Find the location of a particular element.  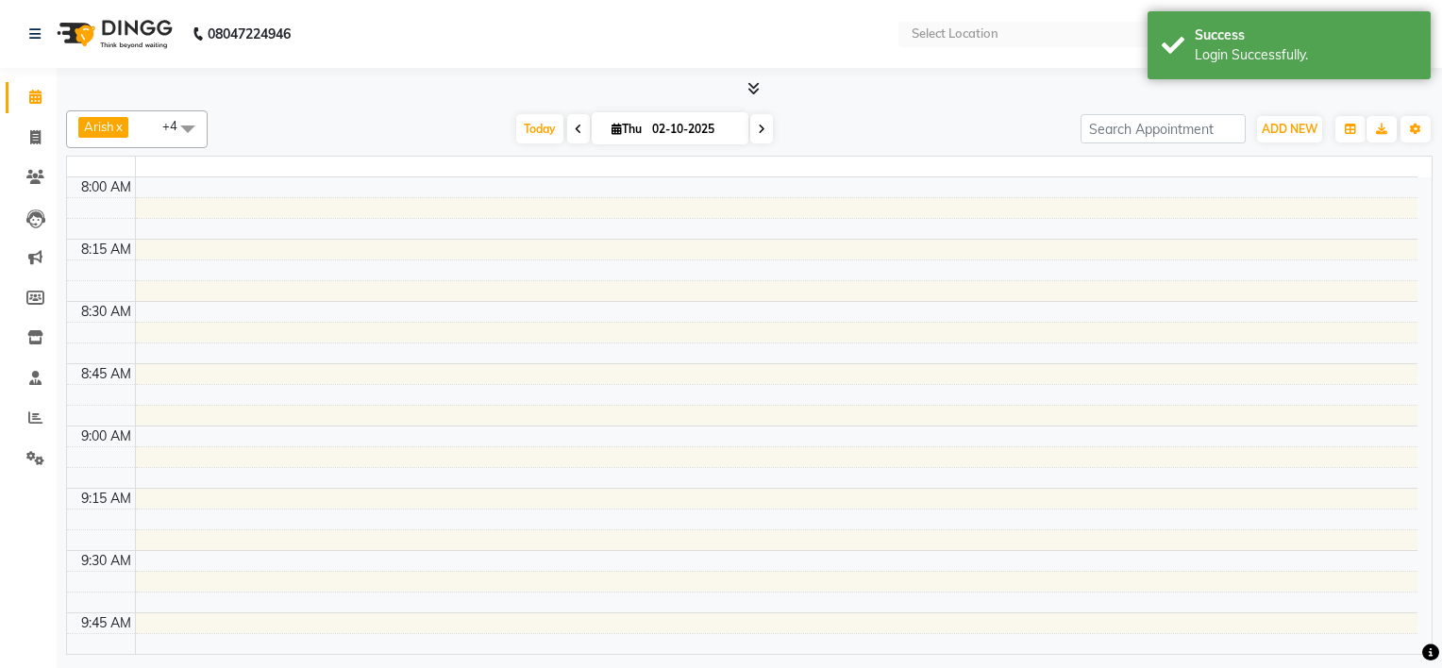

div: 9:45 AM is located at coordinates (106, 623).